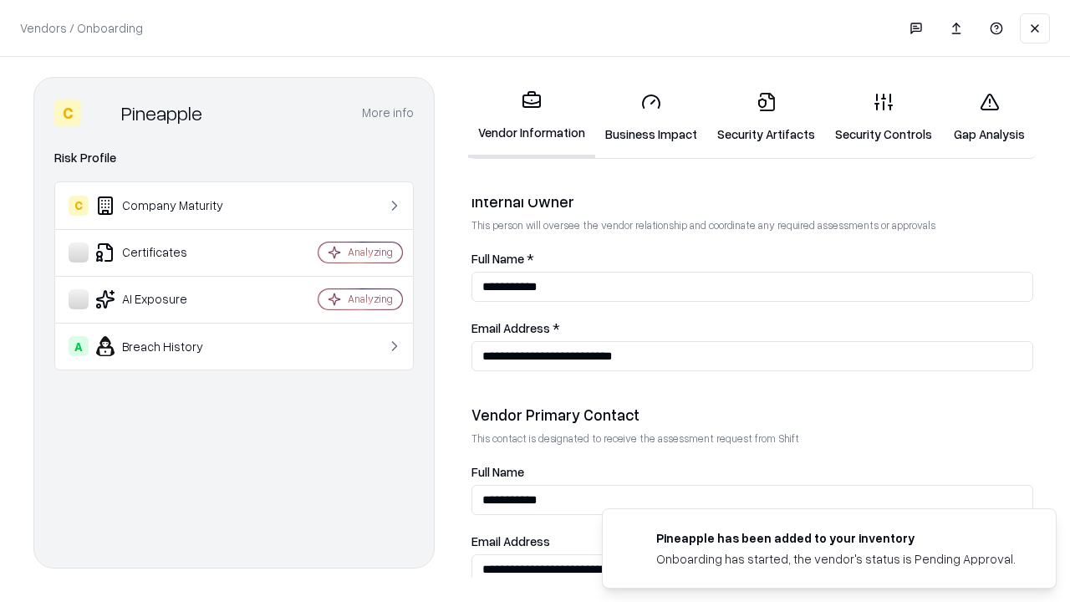  I want to click on div: Breach History, so click(168, 346).